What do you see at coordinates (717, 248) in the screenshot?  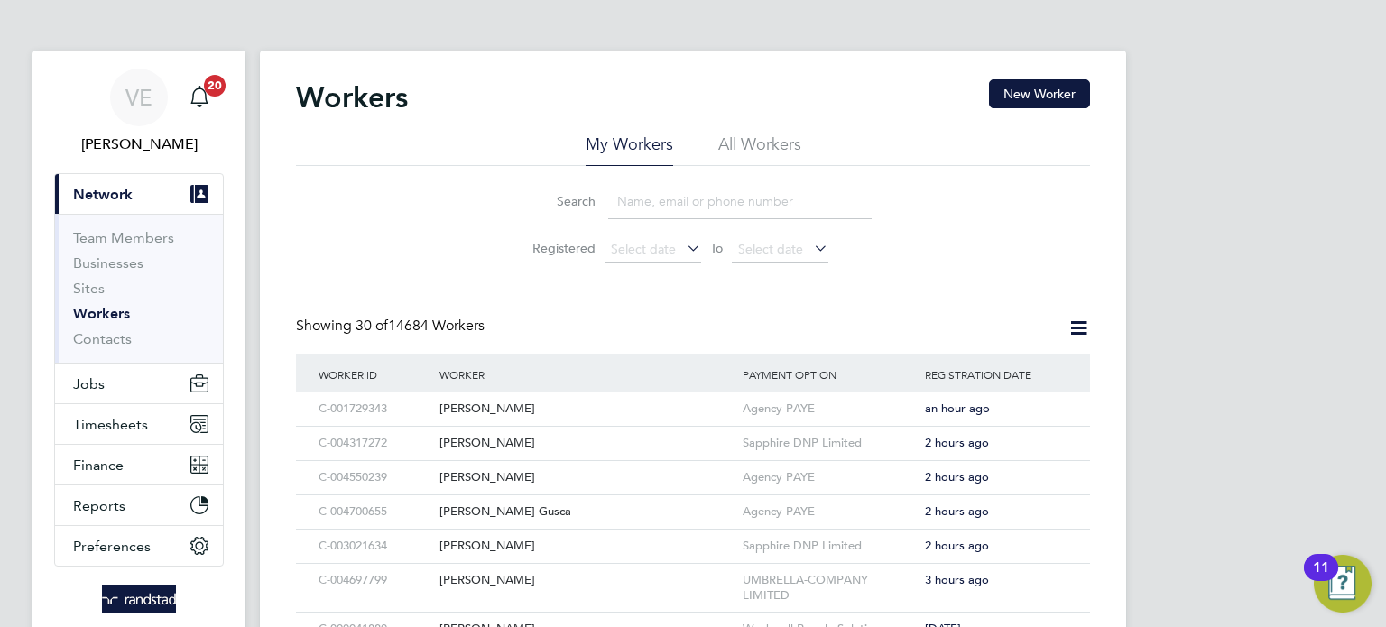 I see `span: To` at bounding box center [717, 248].